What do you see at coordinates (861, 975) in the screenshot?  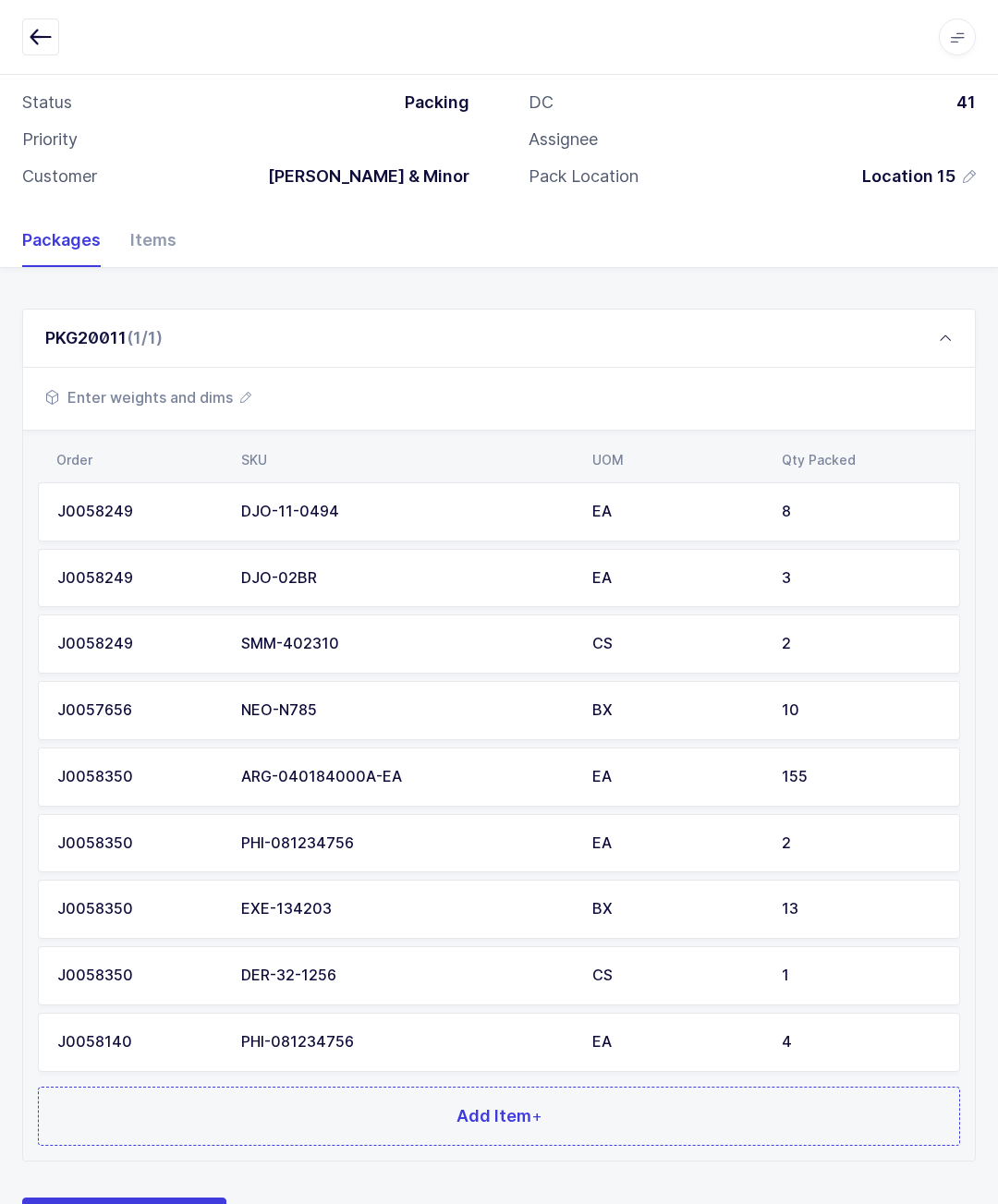 I see `div: 1` at bounding box center [861, 975].